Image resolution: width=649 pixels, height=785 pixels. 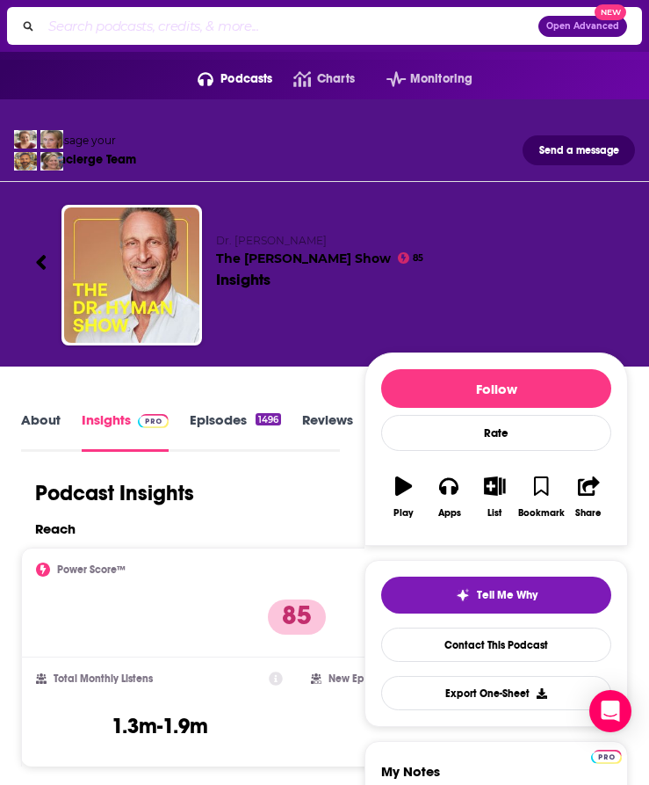 What do you see at coordinates (324, 25) in the screenshot?
I see `div: Search podcasts, credits, & more...` at bounding box center [324, 25].